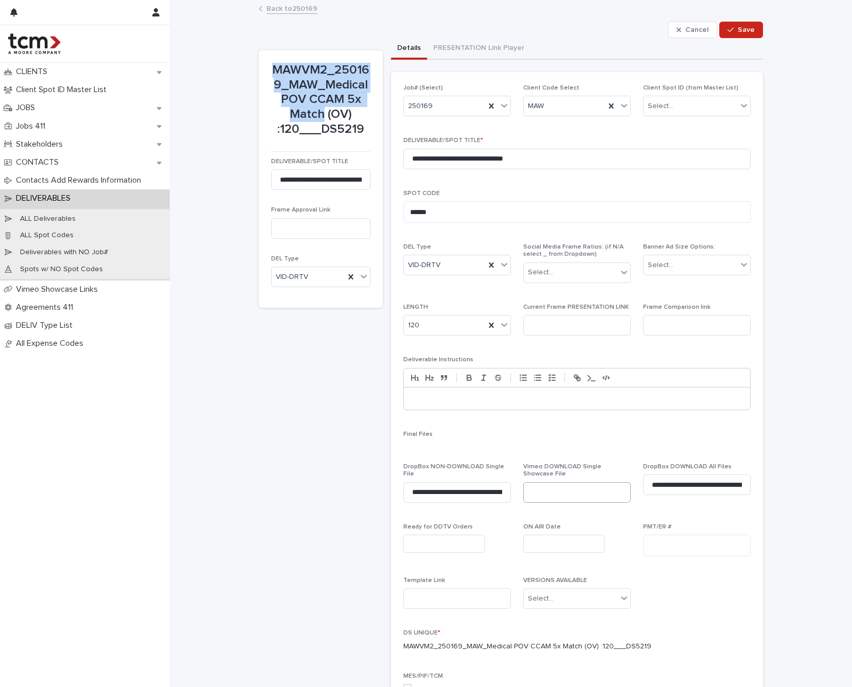  I want to click on span: LENGTH, so click(416, 307).